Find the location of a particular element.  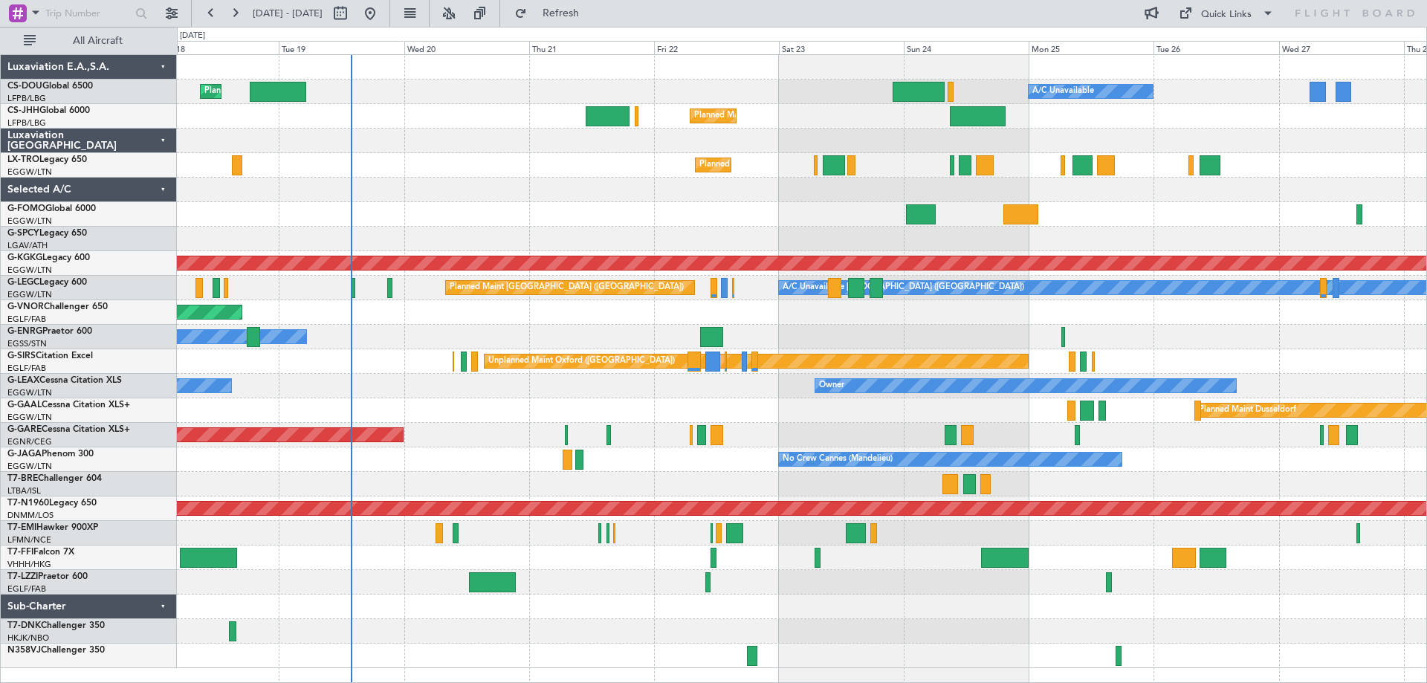

span: G-SPCY is located at coordinates (23, 233).